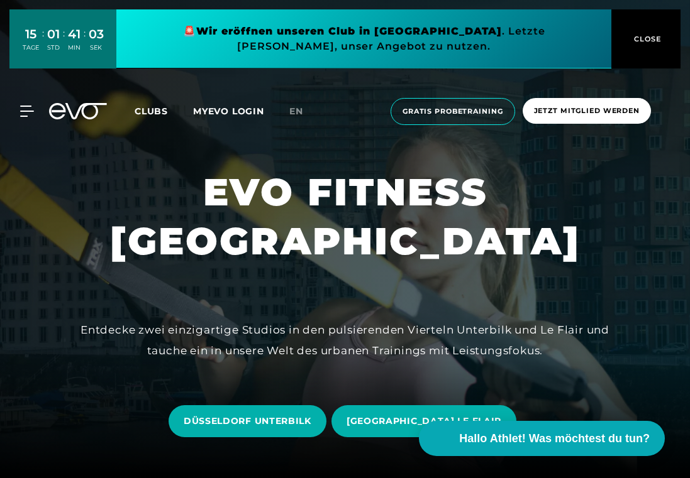  Describe the element at coordinates (228, 111) in the screenshot. I see `a: MYEVO LOGIN` at that location.